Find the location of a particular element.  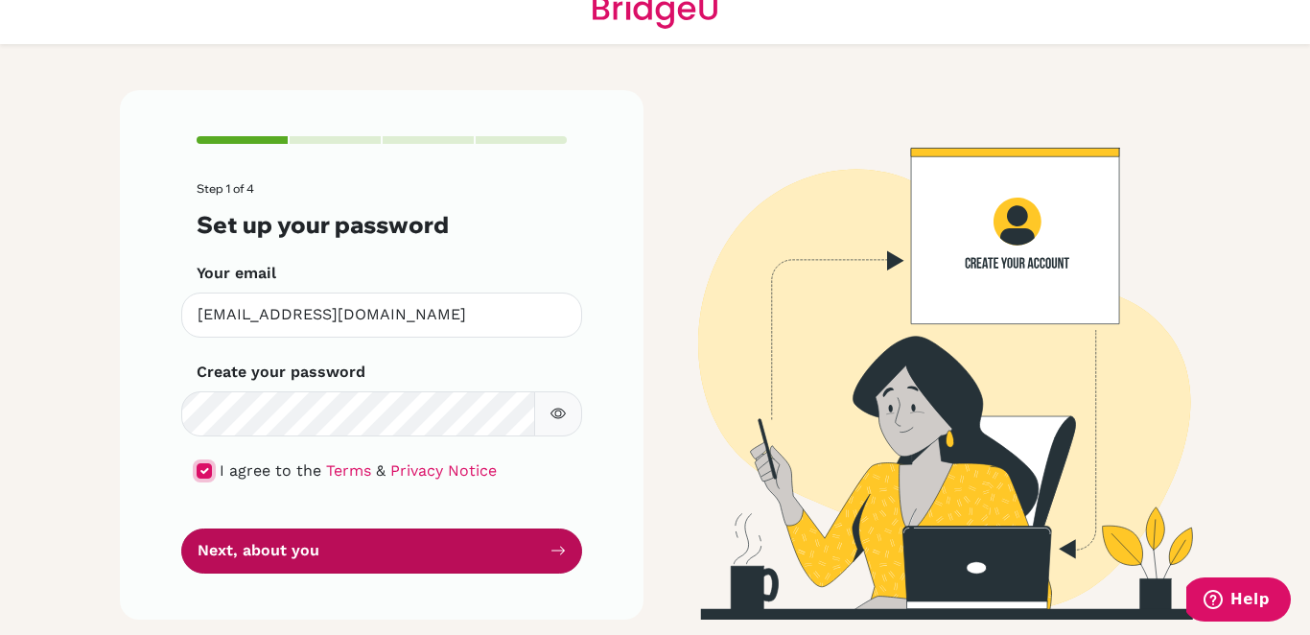

input: Insert your email* is located at coordinates (382, 314).